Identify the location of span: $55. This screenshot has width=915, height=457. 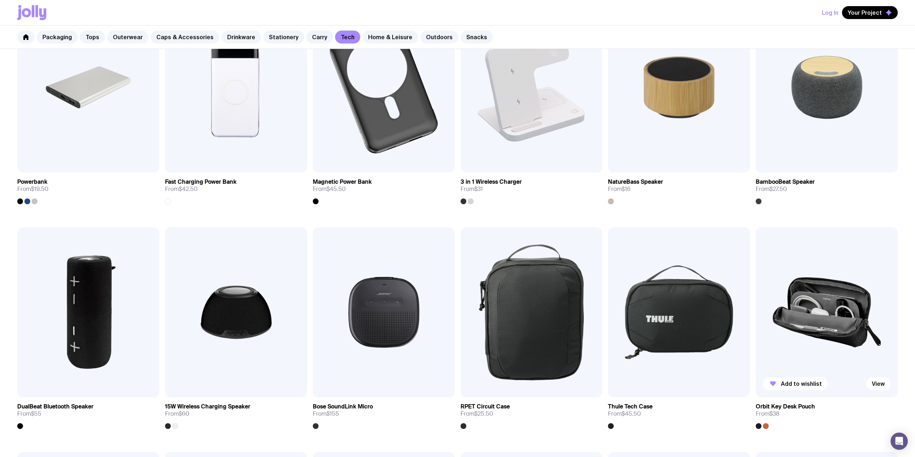
(36, 414).